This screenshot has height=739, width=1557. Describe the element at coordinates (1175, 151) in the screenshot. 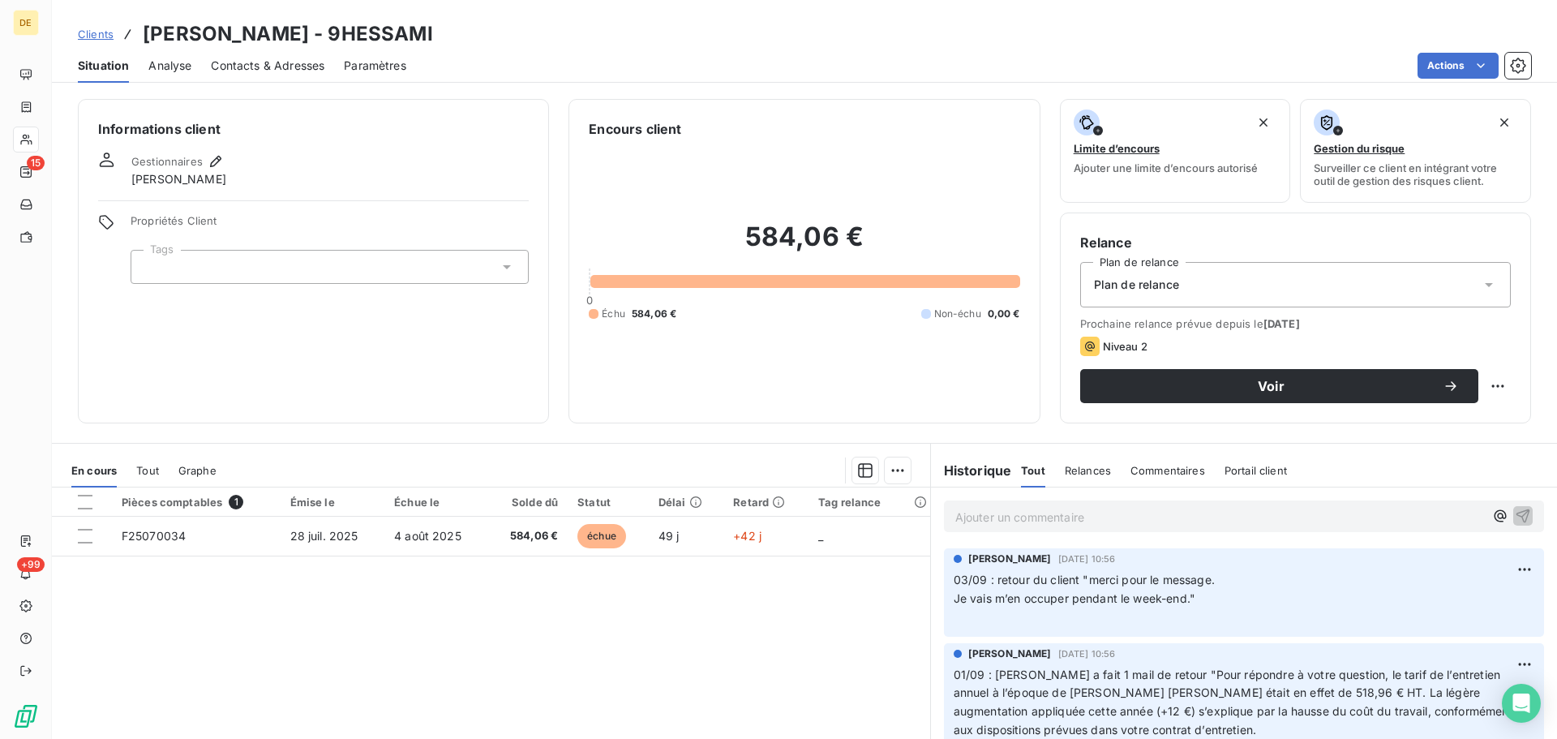

I see `button: Limite d’encoursAjouter une limite d’encours autorisé` at that location.